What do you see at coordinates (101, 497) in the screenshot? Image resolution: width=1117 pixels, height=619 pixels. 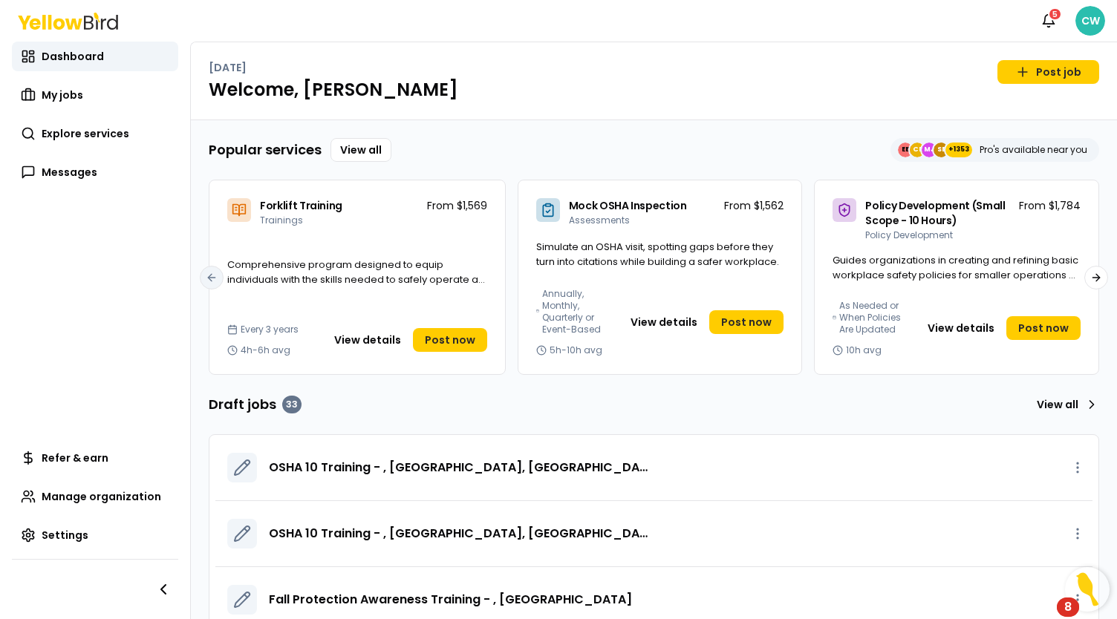 I see `span: Manage organization` at bounding box center [101, 497].